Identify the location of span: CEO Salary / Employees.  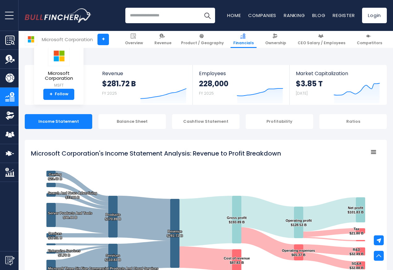
(321, 43).